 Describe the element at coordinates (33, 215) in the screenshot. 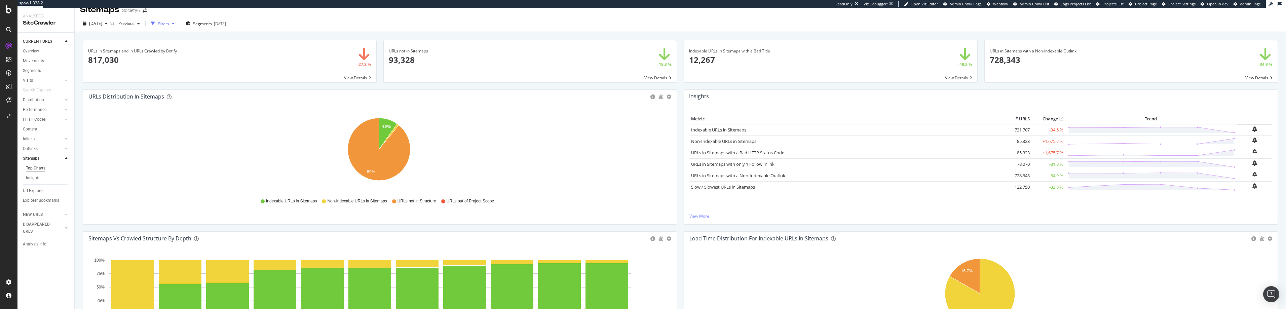

I see `div: NEW URLS` at that location.